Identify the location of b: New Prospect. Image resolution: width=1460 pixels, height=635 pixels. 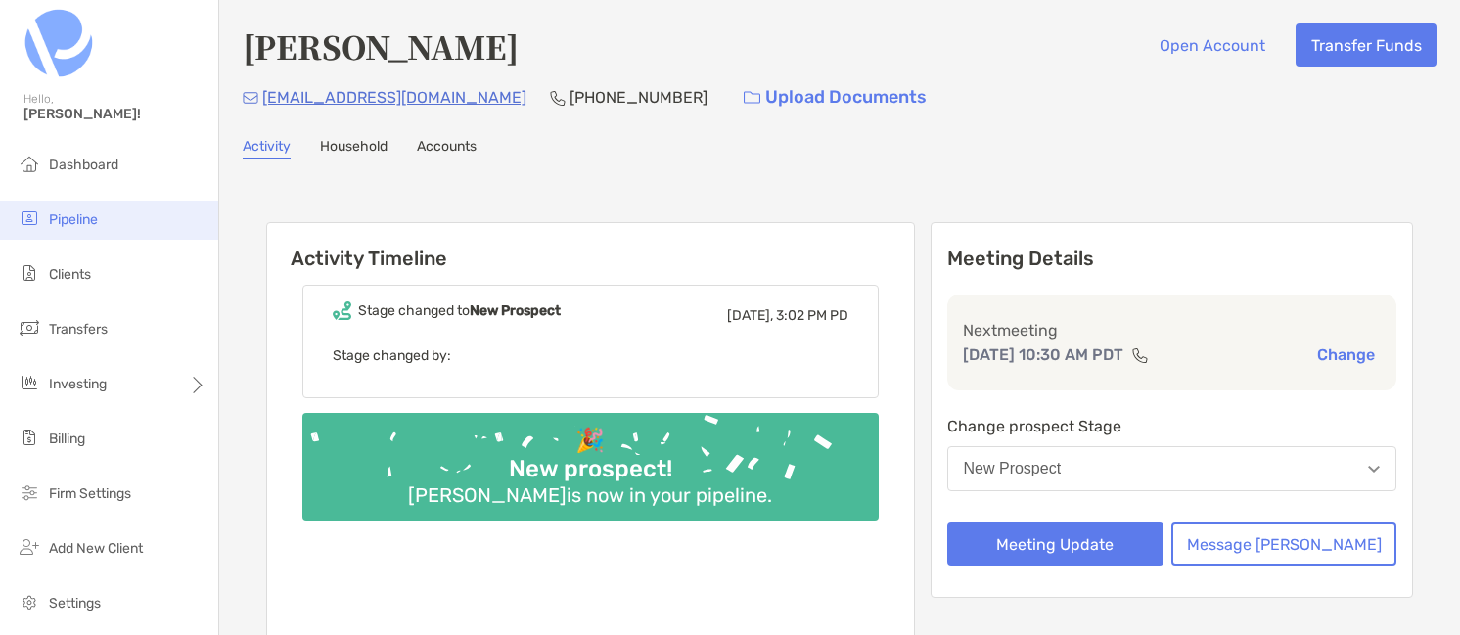
(515, 310).